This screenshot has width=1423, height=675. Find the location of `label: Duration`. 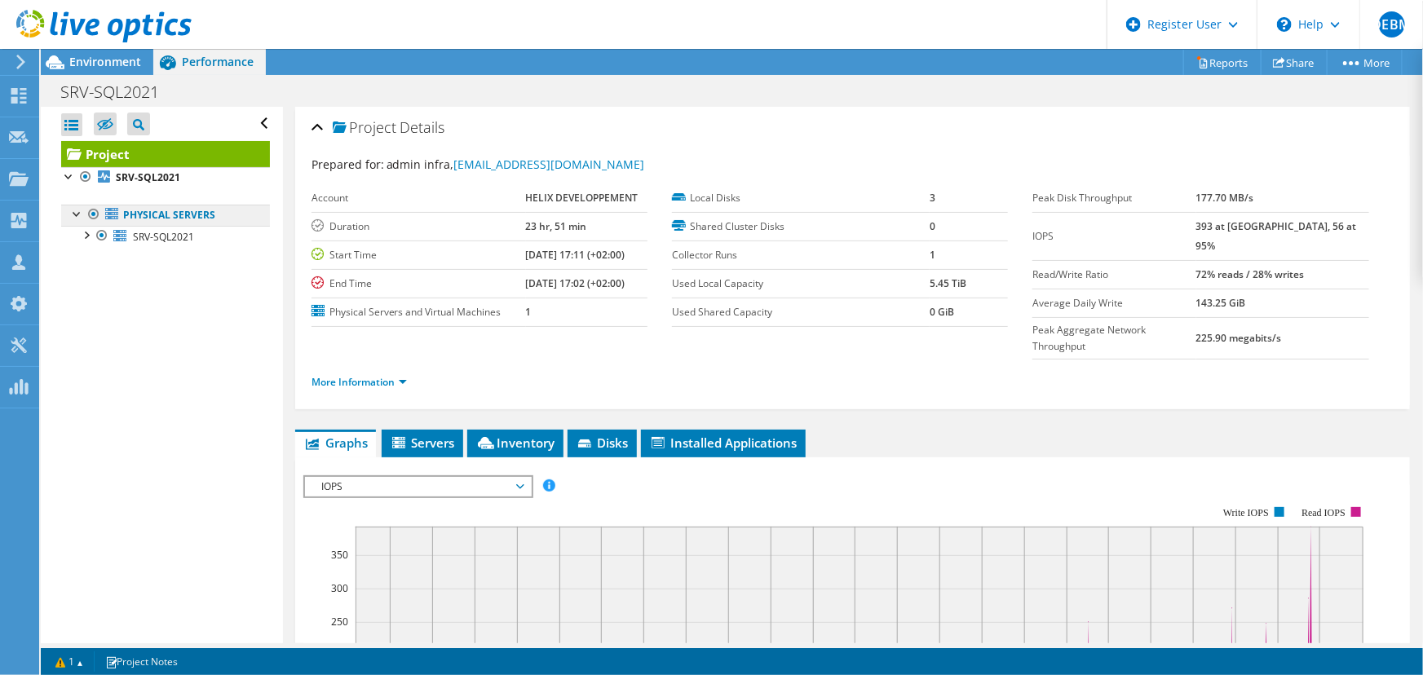

label: Duration is located at coordinates (418, 227).